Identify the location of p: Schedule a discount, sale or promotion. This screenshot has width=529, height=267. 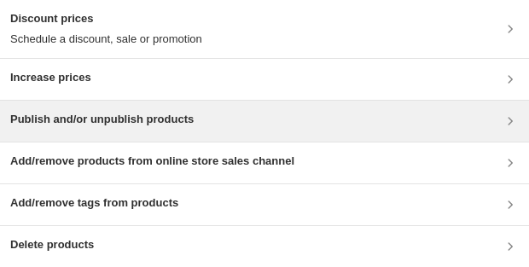
(106, 39).